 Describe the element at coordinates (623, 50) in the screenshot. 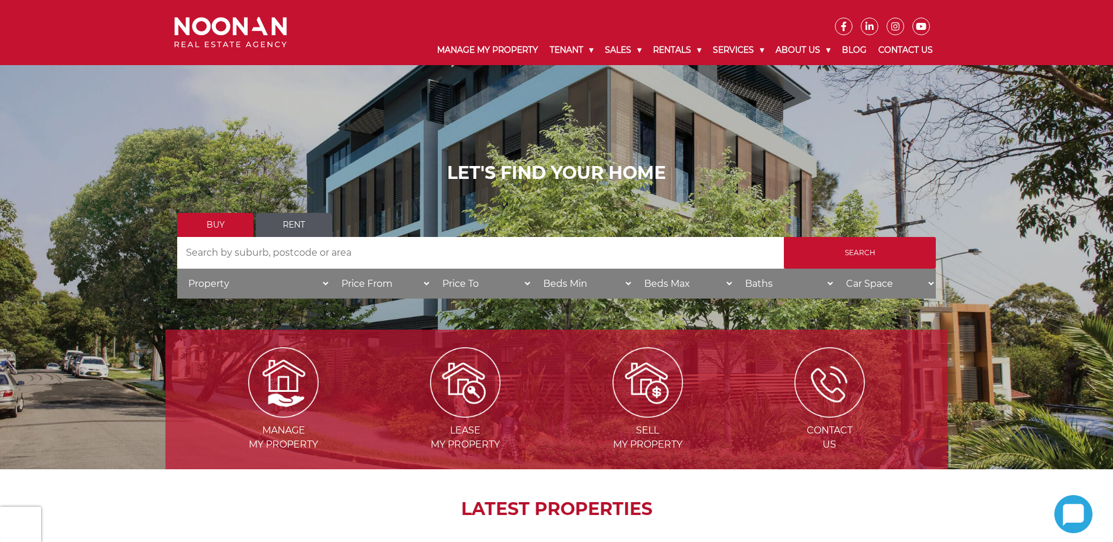

I see `a: Sales` at that location.